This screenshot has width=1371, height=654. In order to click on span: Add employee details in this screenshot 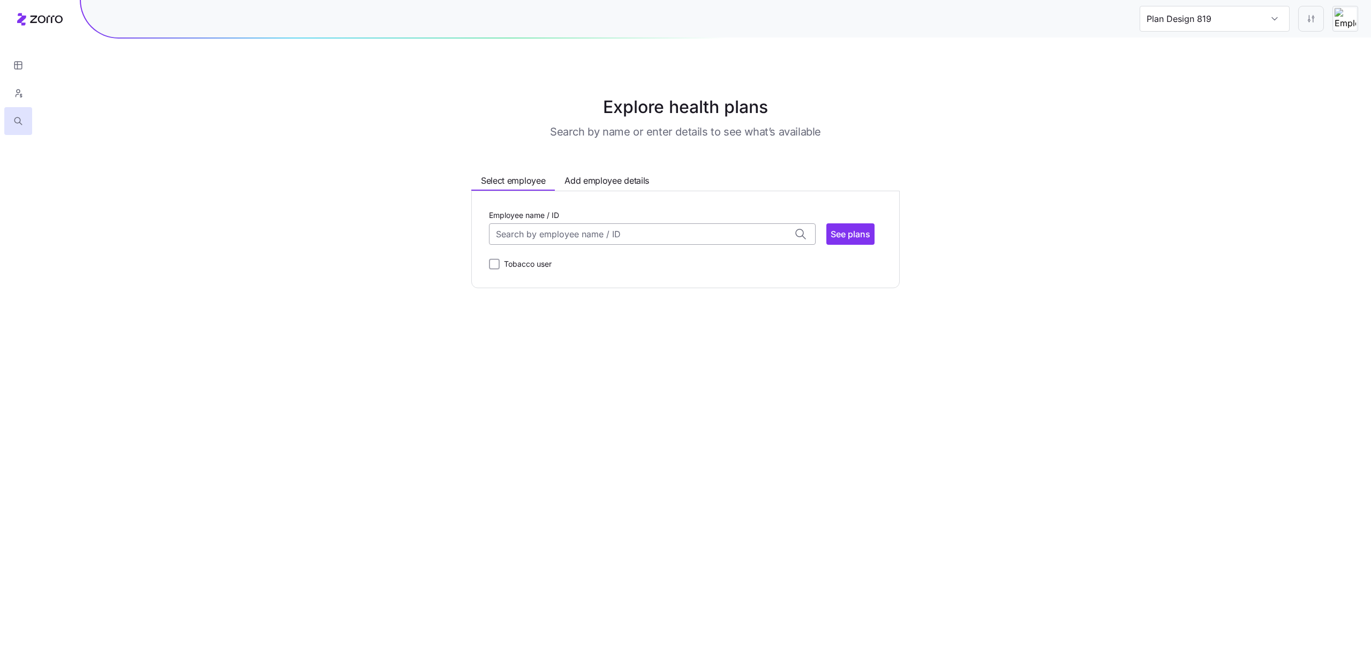, I will do `click(607, 180)`.